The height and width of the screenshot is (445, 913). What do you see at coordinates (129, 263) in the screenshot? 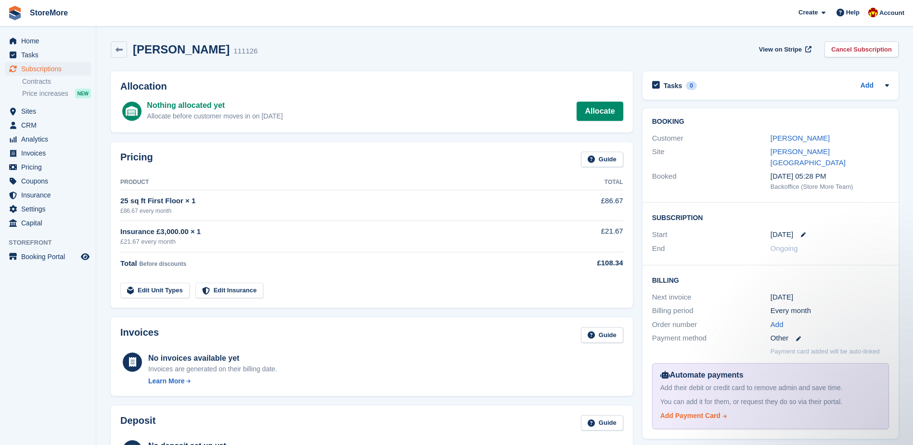
I see `span: Total` at bounding box center [129, 263].